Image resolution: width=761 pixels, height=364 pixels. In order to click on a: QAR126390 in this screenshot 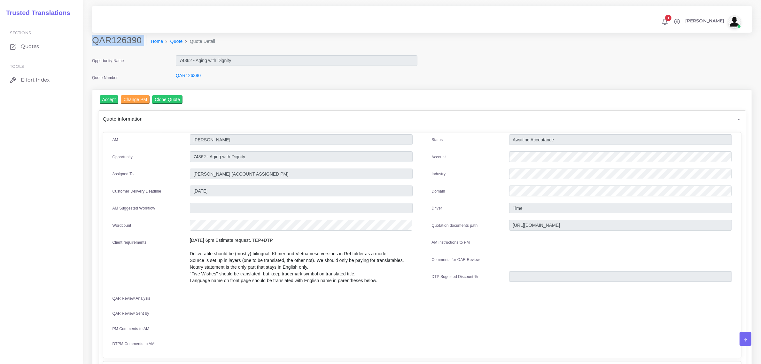, I will do `click(188, 75)`.